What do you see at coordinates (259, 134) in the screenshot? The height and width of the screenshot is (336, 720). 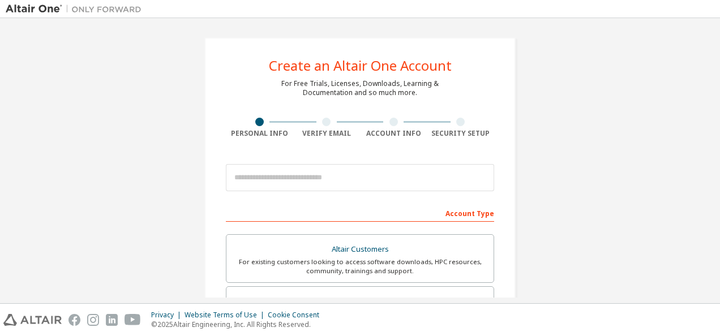 I see `div: Personal Info` at bounding box center [259, 134].